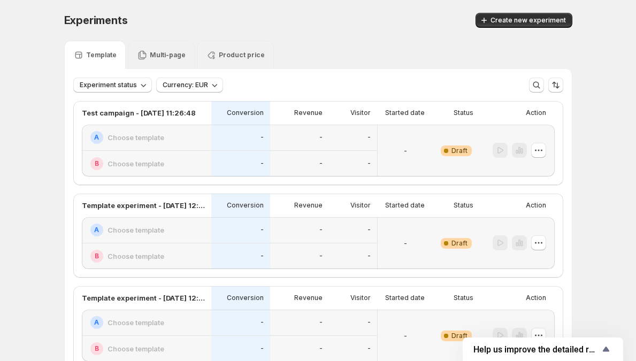  Describe the element at coordinates (556, 85) in the screenshot. I see `button: Sort the results` at that location.